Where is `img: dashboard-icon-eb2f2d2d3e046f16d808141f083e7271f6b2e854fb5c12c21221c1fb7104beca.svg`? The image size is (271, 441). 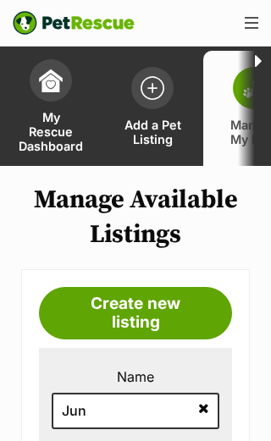
img: dashboard-icon-eb2f2d2d3e046f16d808141f083e7271f6b2e854fb5c12c21221c1fb7104beca.svg is located at coordinates (51, 80).